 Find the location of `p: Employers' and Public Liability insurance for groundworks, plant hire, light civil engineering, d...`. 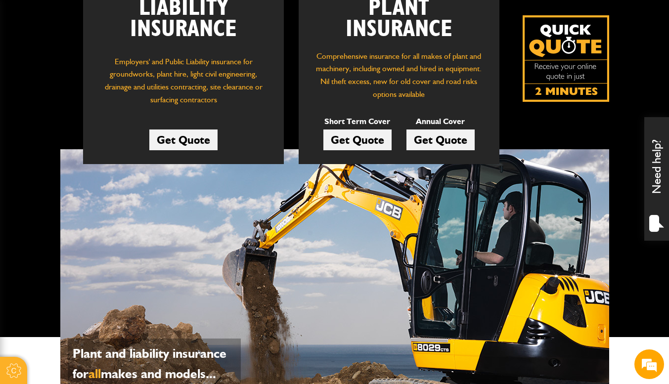

p: Employers' and Public Liability insurance for groundworks, plant hire, light civil engineering, d... is located at coordinates (183, 83).